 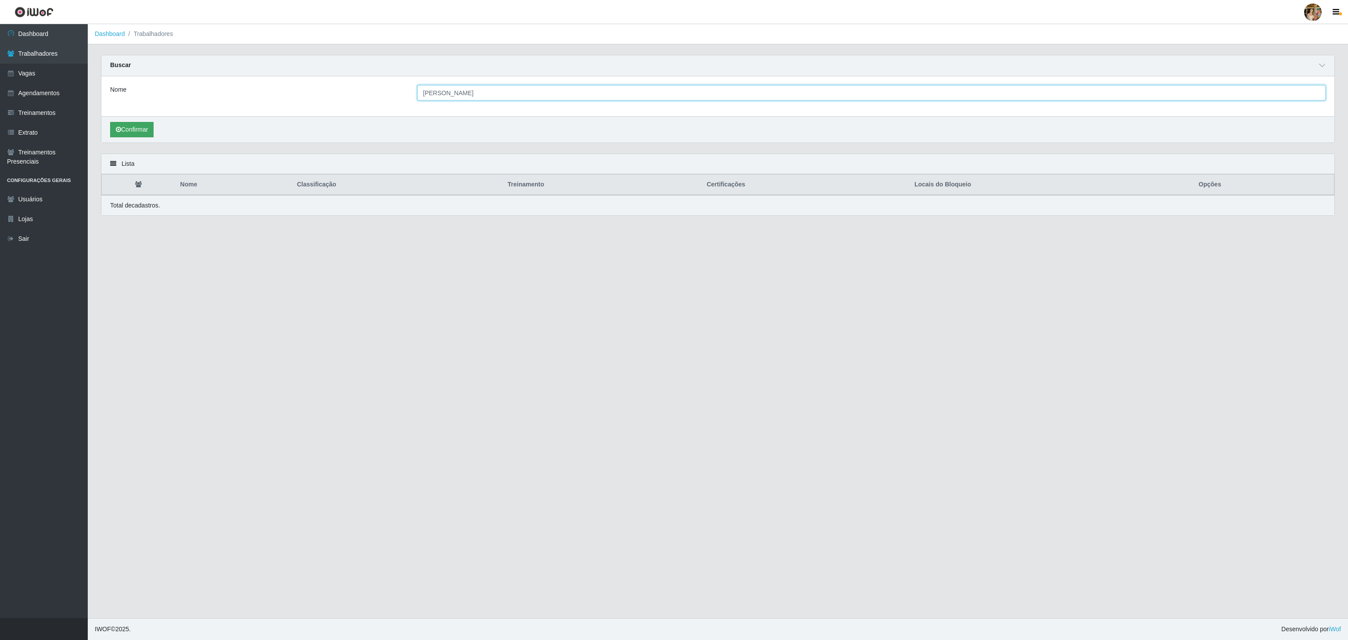 What do you see at coordinates (103, 629) in the screenshot?
I see `span: IWOF` at bounding box center [103, 629].